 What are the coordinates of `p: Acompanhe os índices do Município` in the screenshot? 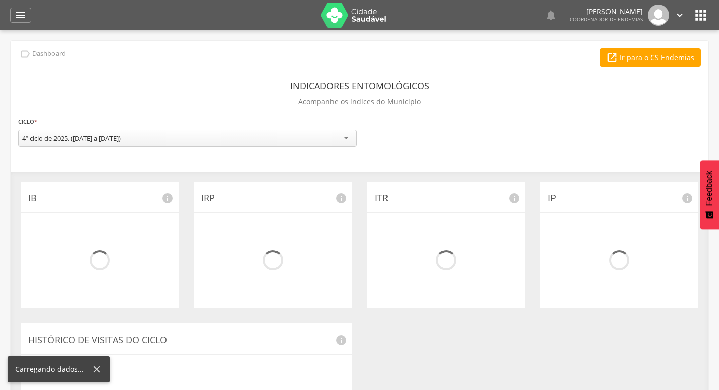 It's located at (359, 102).